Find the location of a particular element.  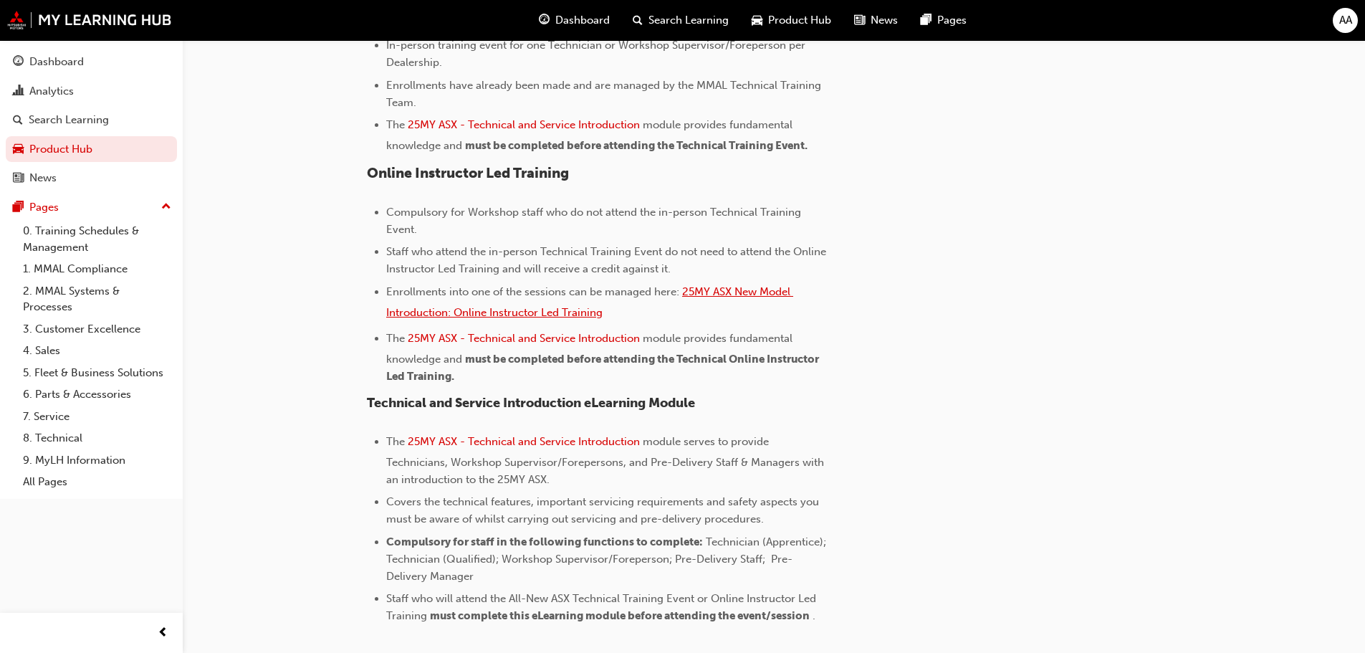

button: DashboardAnalyticsSearch LearningProduct HubNews is located at coordinates (91, 120).